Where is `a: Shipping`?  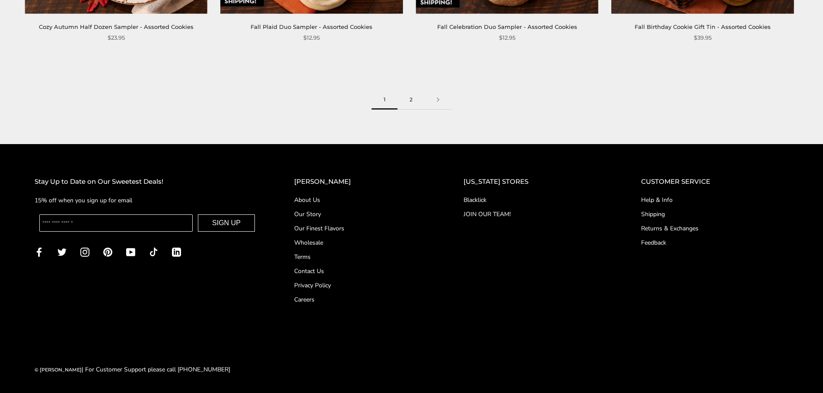 a: Shipping is located at coordinates (714, 214).